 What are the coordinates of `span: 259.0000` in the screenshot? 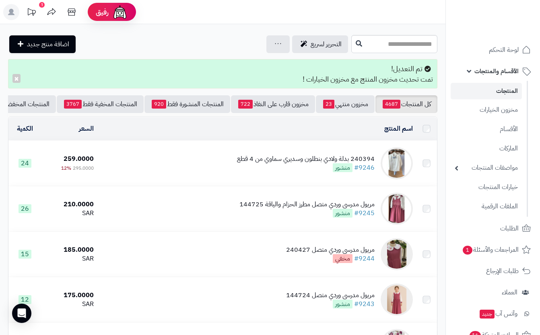 It's located at (78, 159).